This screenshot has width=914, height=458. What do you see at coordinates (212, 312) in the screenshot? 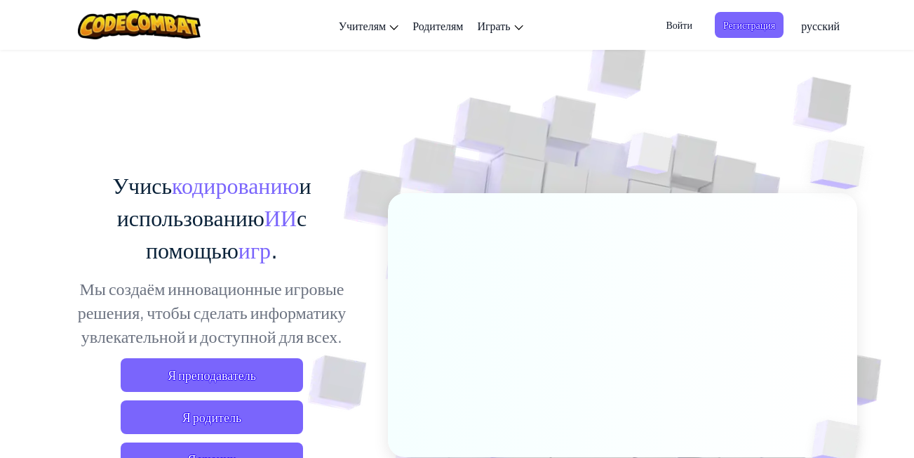
I see `ya-tr-span: Мы создаём инновационные игровые решения, чтобы сделать информатику увлекательной и доступной для...` at bounding box center [212, 312].